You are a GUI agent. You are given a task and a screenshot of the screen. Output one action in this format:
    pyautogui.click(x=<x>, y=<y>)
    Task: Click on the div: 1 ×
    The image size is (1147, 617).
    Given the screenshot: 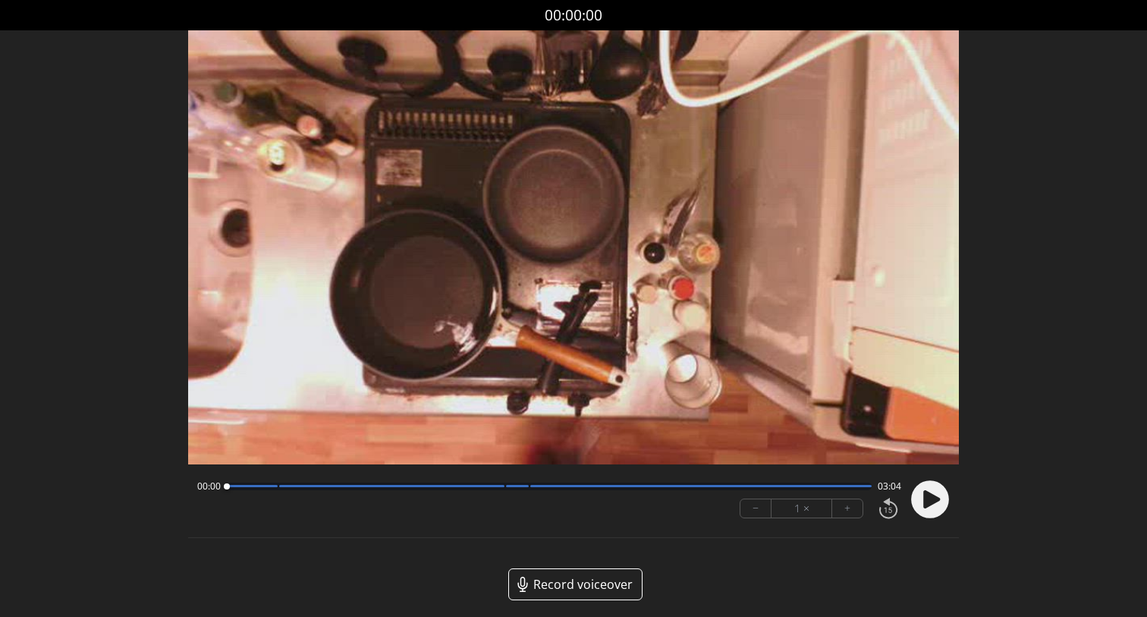 What is the action you would take?
    pyautogui.click(x=802, y=508)
    